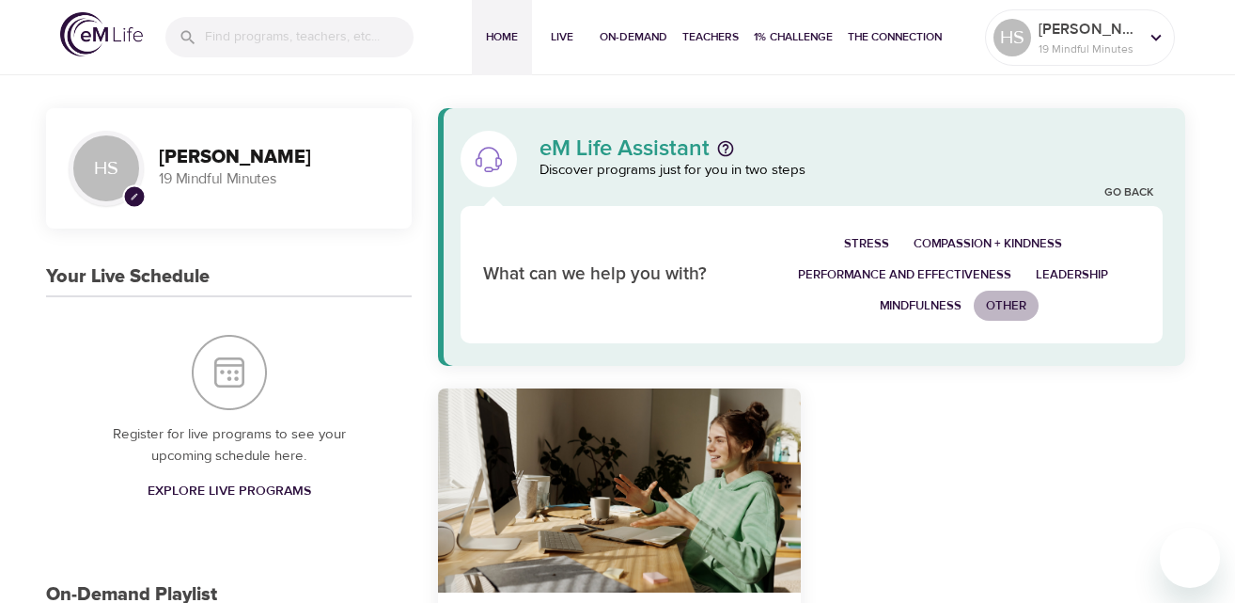  Describe the element at coordinates (1129, 193) in the screenshot. I see `a: Go Back` at that location.